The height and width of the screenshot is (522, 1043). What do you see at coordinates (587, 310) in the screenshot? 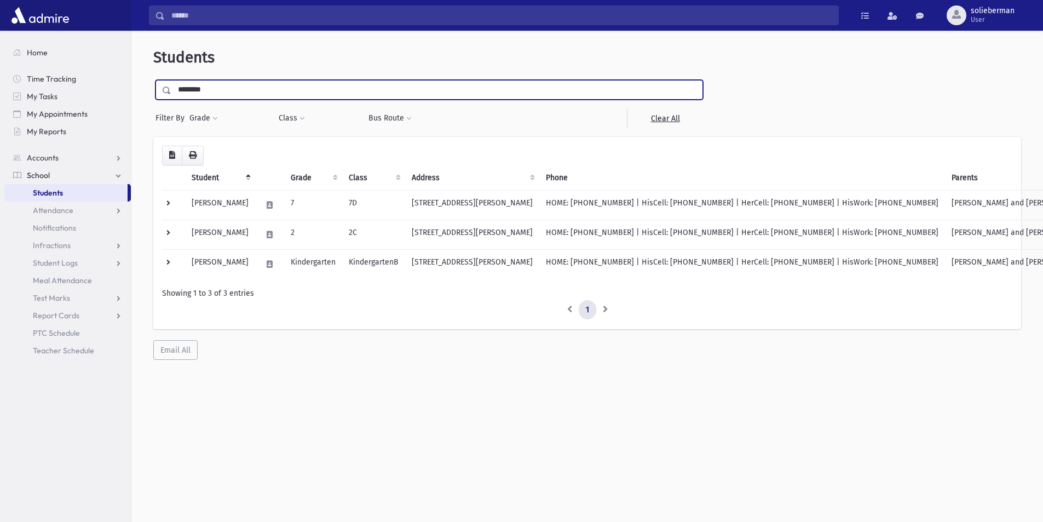
I see `a: 1` at bounding box center [587, 310].